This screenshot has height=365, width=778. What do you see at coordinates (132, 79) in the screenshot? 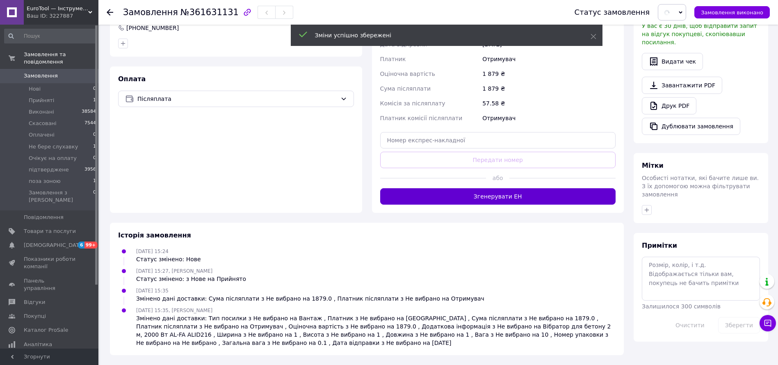
I see `span: Оплата` at bounding box center [132, 79].